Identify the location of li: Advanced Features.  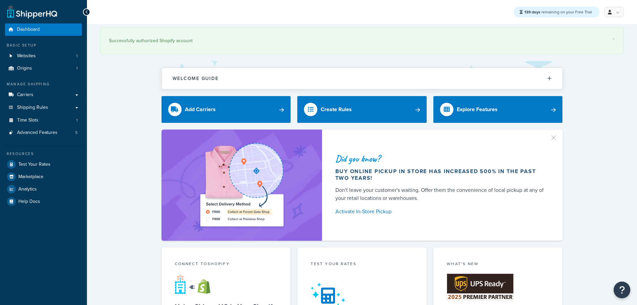
(43, 132).